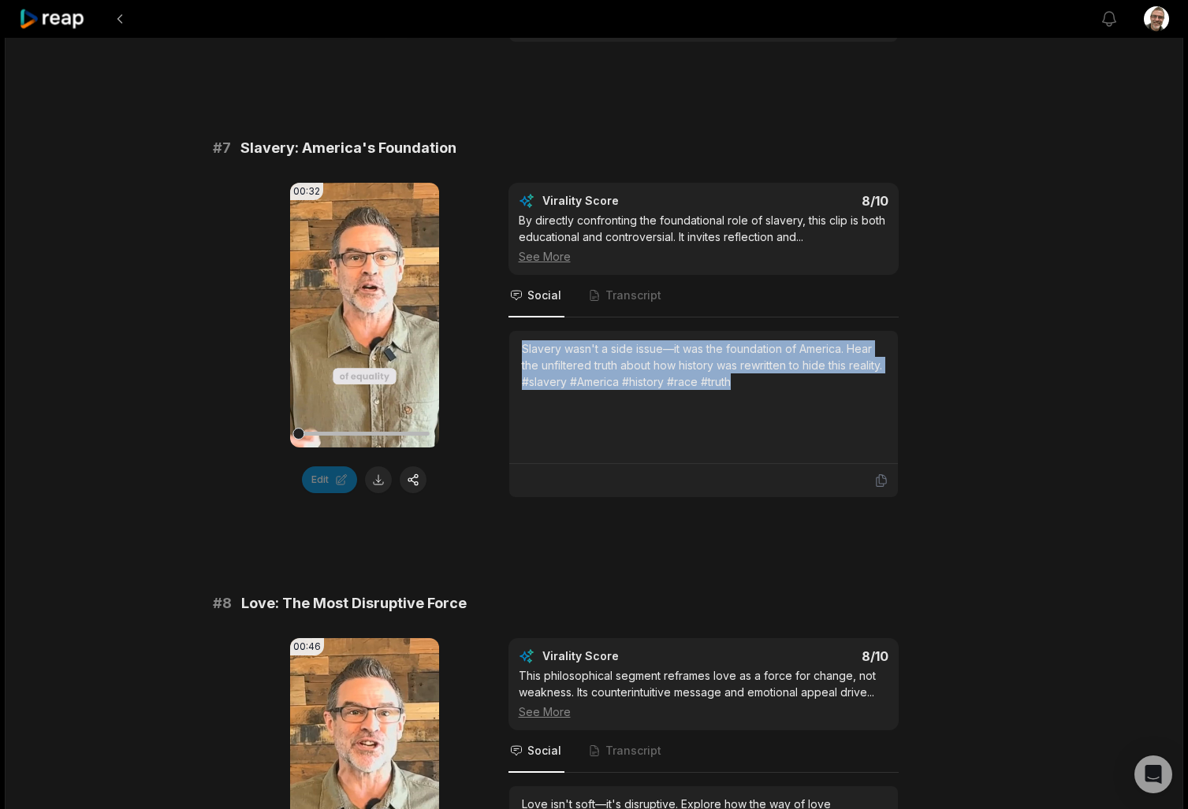 Image resolution: width=1188 pixels, height=809 pixels. I want to click on span: # 8, so click(222, 604).